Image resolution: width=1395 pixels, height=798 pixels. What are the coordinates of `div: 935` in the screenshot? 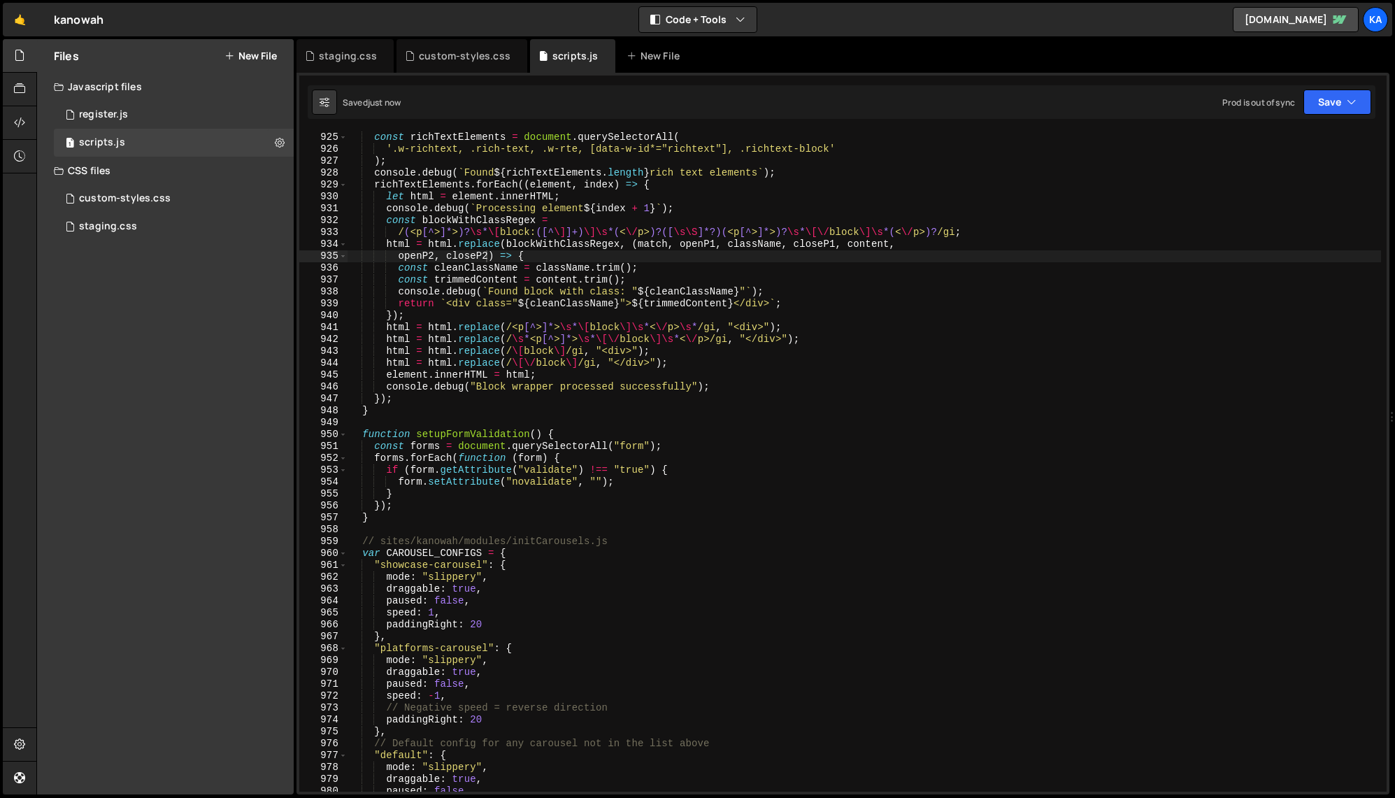 It's located at (323, 256).